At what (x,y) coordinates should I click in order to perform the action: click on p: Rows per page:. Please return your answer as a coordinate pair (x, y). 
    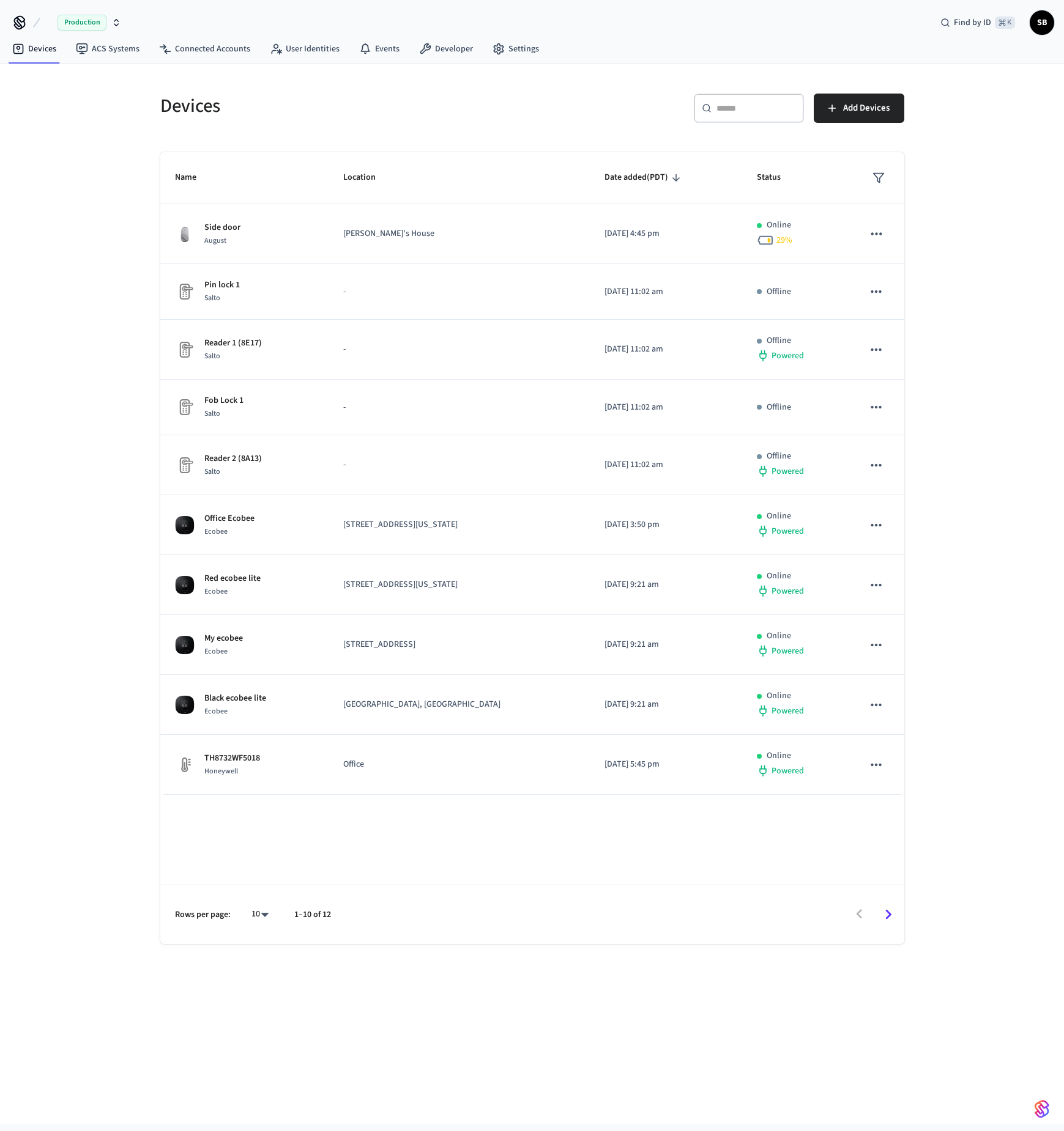
    Looking at the image, I should click on (202, 915).